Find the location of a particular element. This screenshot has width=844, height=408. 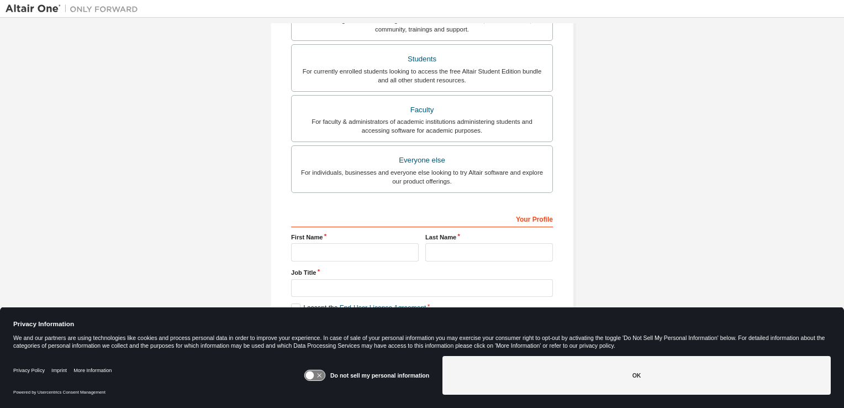

div: For faculty & administrators of academic institutions administering students and accessing softwa... is located at coordinates (422, 126).